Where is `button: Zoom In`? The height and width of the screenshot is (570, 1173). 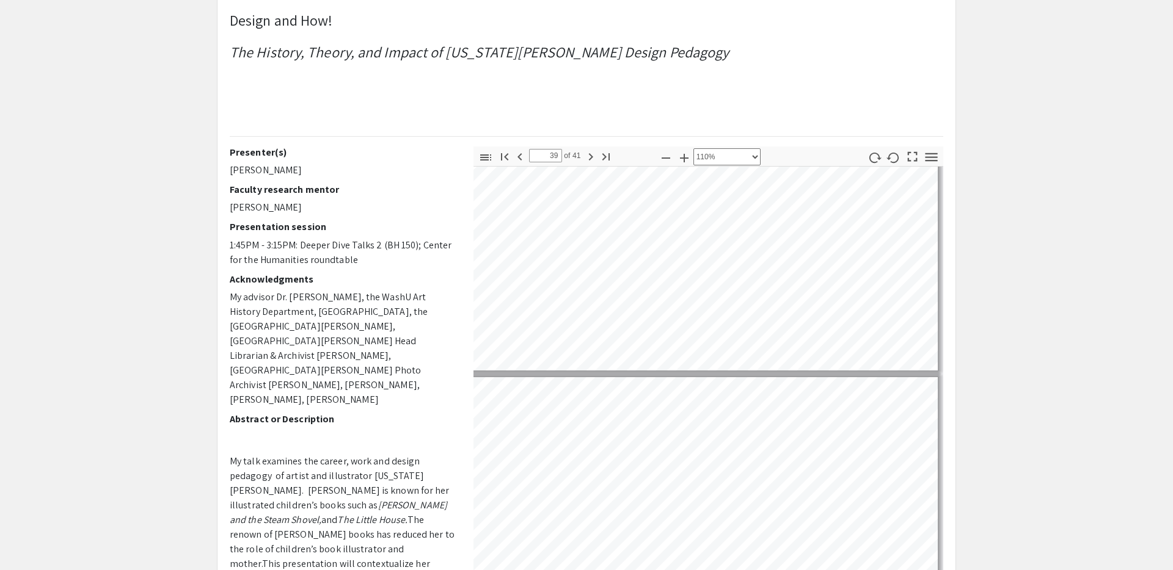
button: Zoom In is located at coordinates (684, 157).